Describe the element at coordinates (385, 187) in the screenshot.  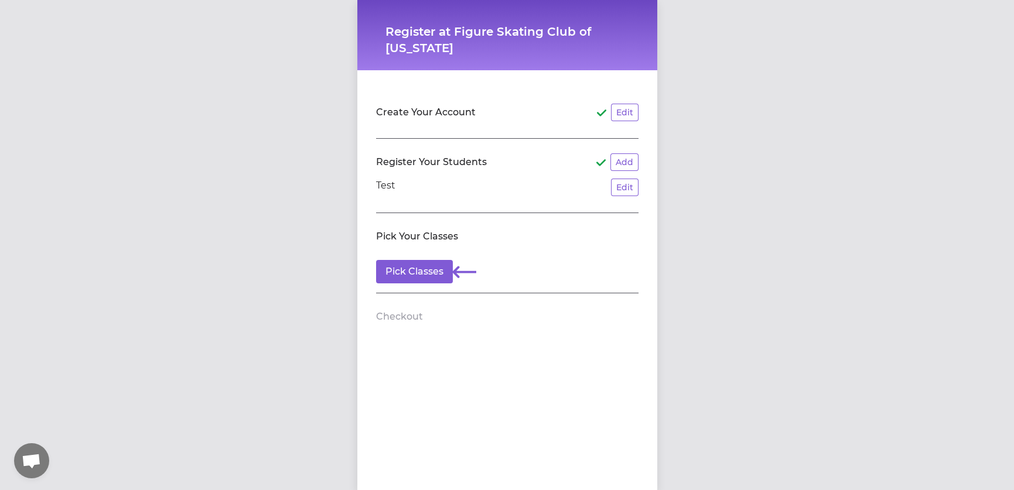
I see `p: Test` at that location.